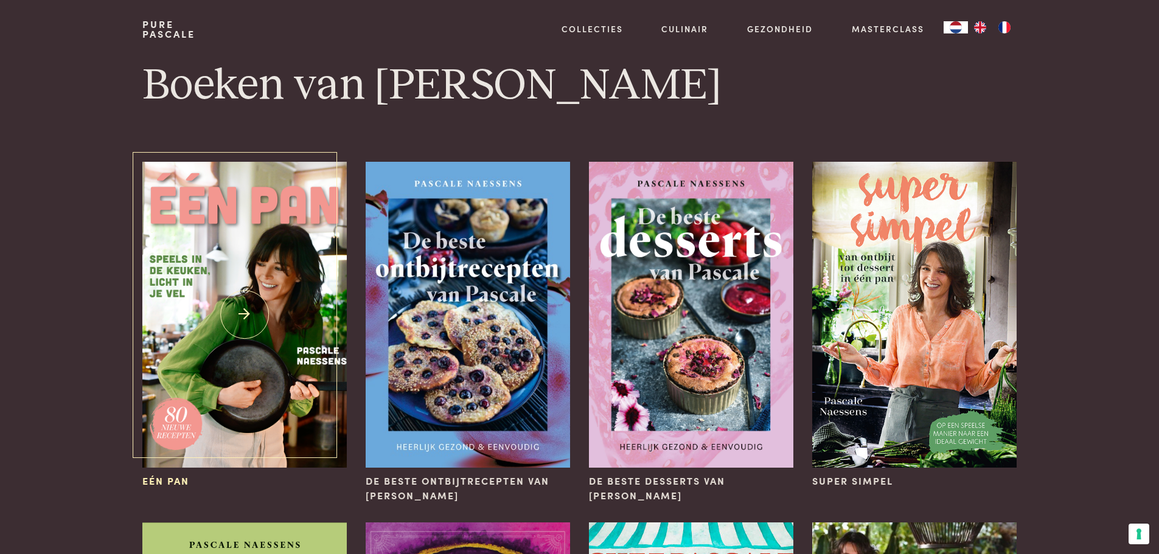  What do you see at coordinates (168, 29) in the screenshot?
I see `a: PurePascale` at bounding box center [168, 29].